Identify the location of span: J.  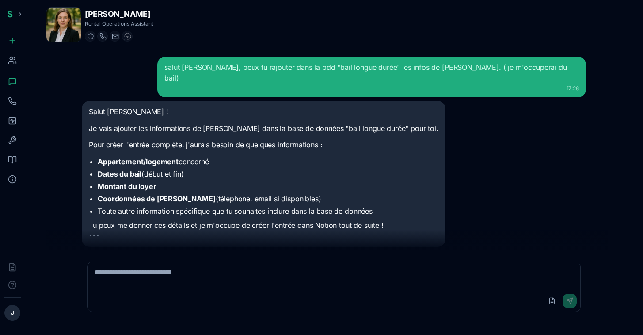
(12, 312).